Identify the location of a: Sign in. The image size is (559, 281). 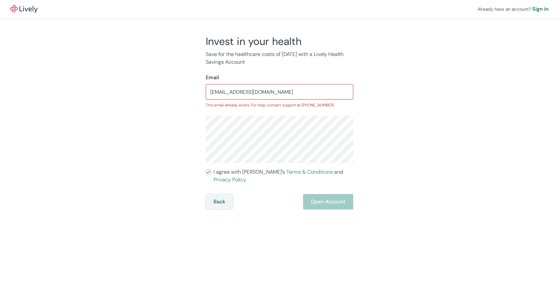
(540, 9).